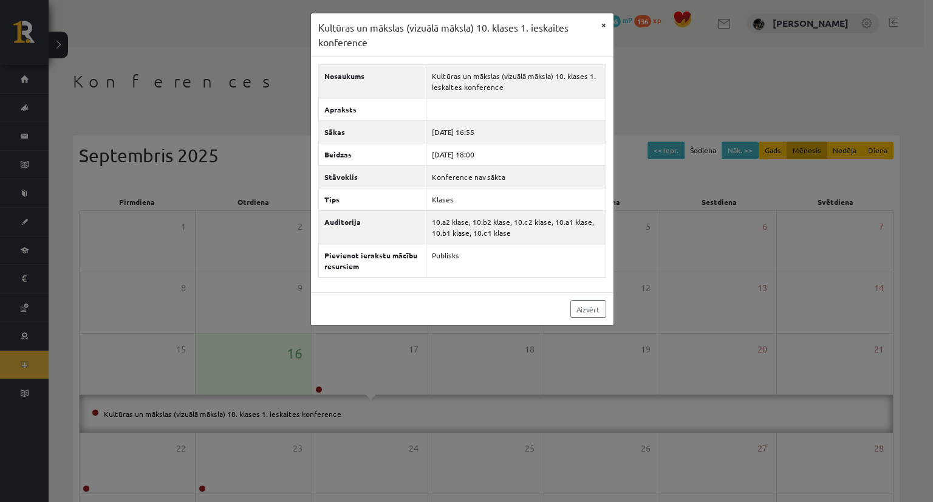 The image size is (933, 502). Describe the element at coordinates (516, 199) in the screenshot. I see `td: Klases` at that location.